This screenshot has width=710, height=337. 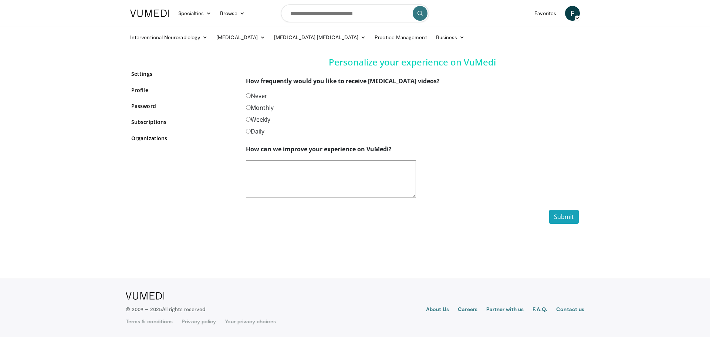 What do you see at coordinates (183, 74) in the screenshot?
I see `a: Settings` at bounding box center [183, 74].